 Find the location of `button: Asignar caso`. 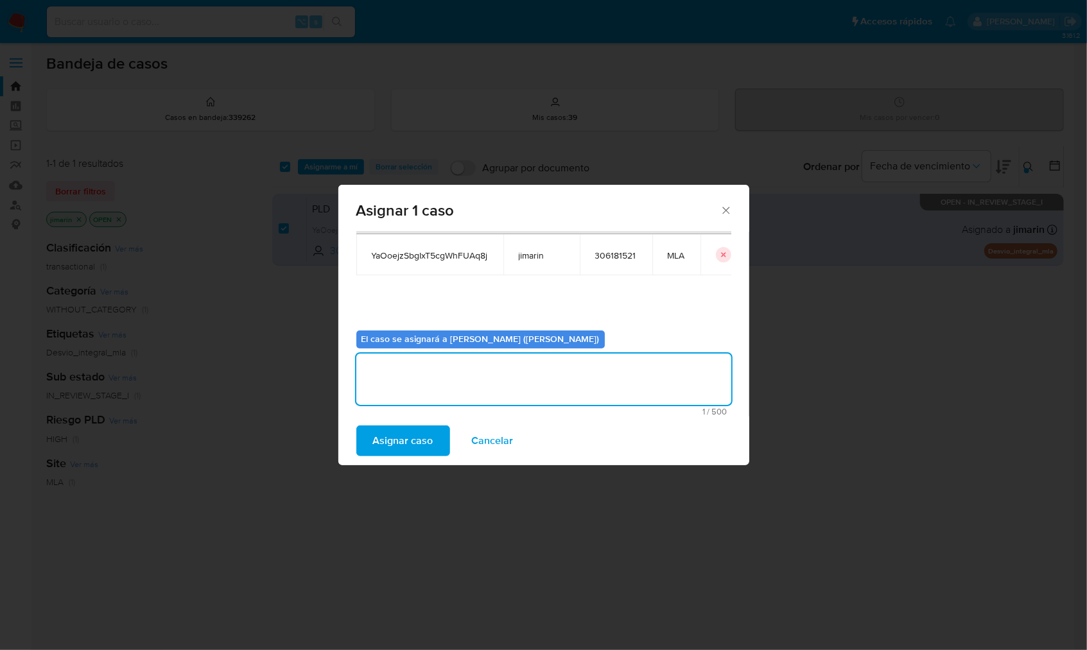

button: Asignar caso is located at coordinates (403, 441).